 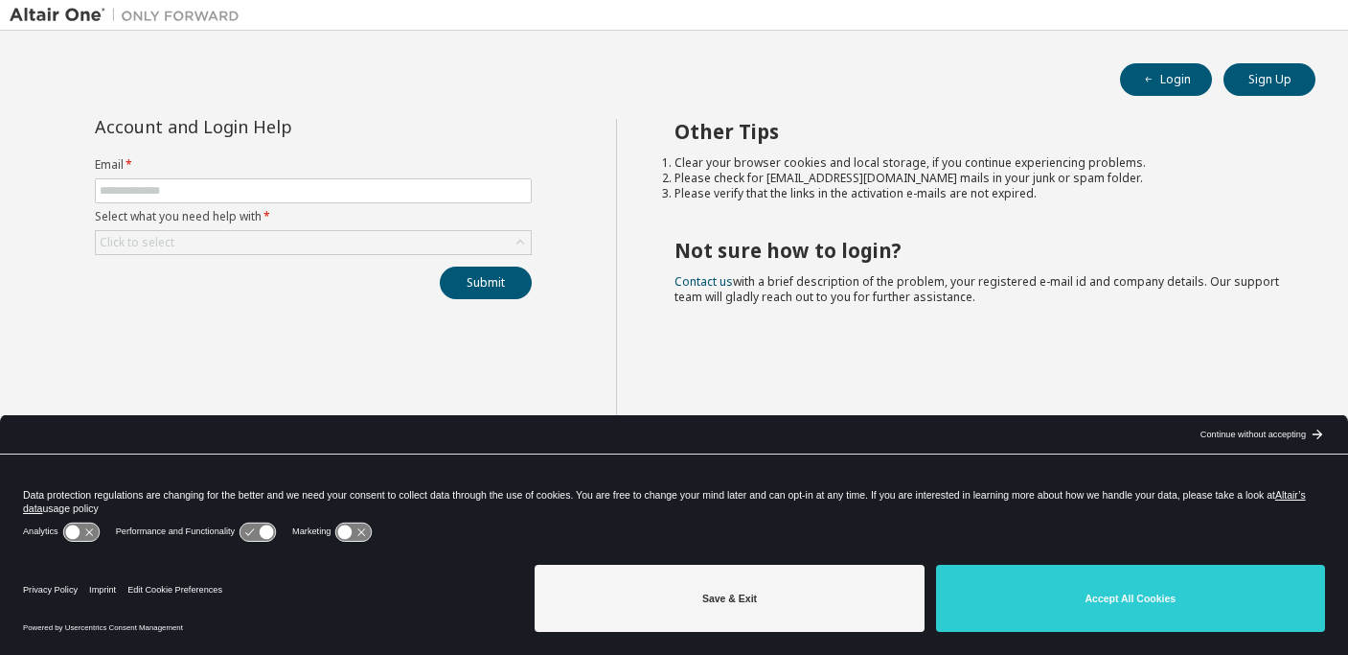 I want to click on span: with a brief description of the problem, your registered e-mail id and company details. Our suppo..., so click(x=977, y=288).